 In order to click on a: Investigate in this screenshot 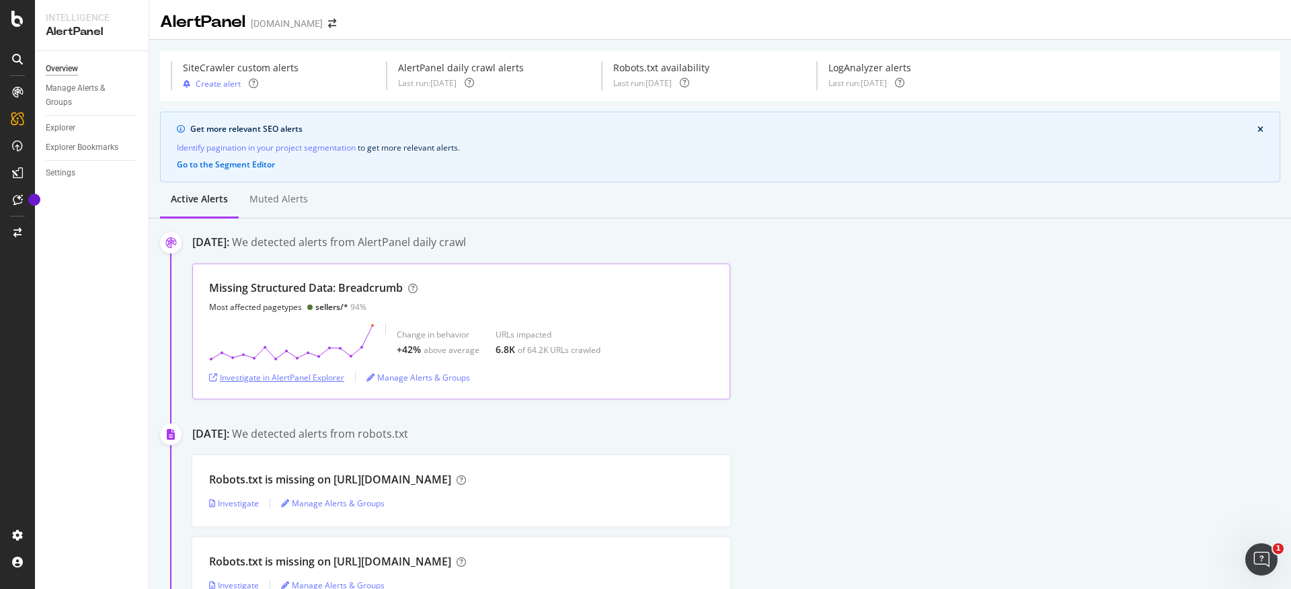, I will do `click(234, 503)`.